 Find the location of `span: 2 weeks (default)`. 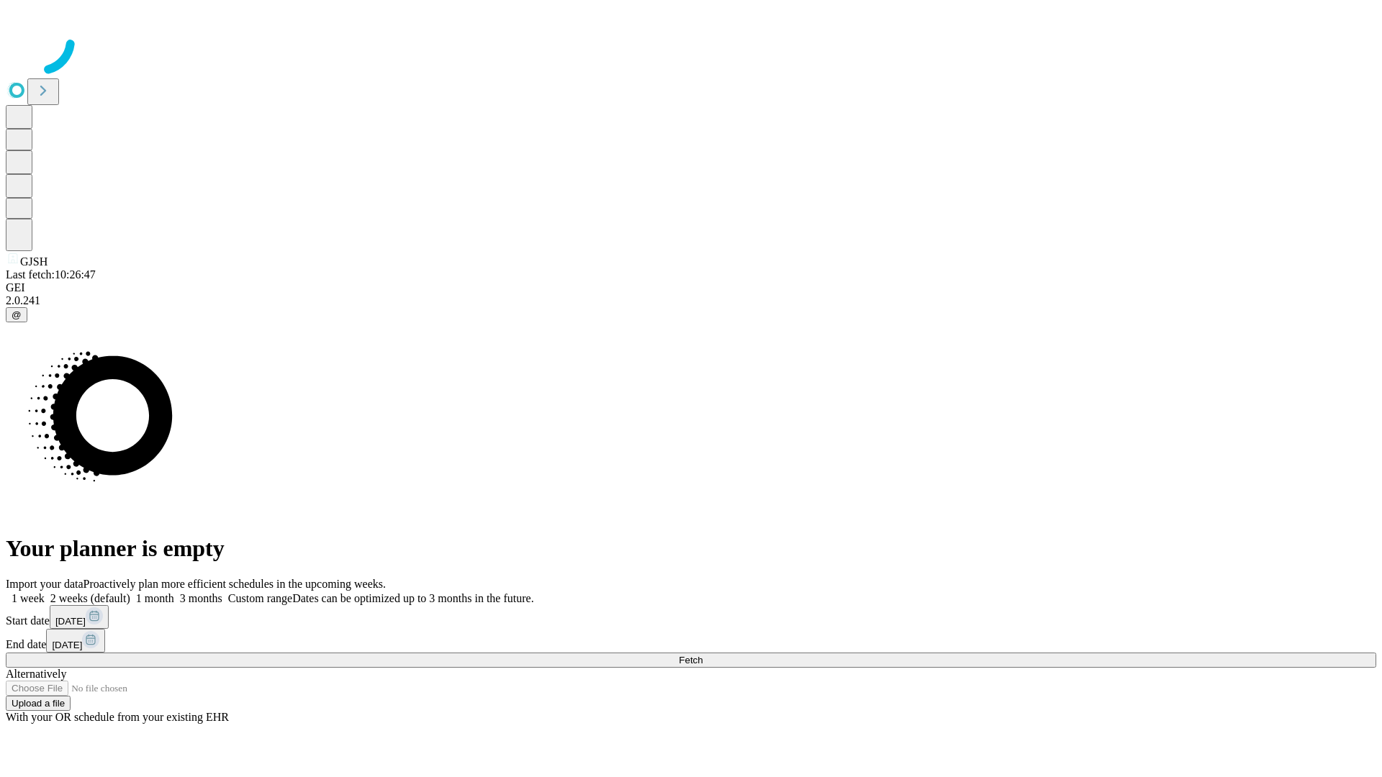

span: 2 weeks (default) is located at coordinates (90, 598).